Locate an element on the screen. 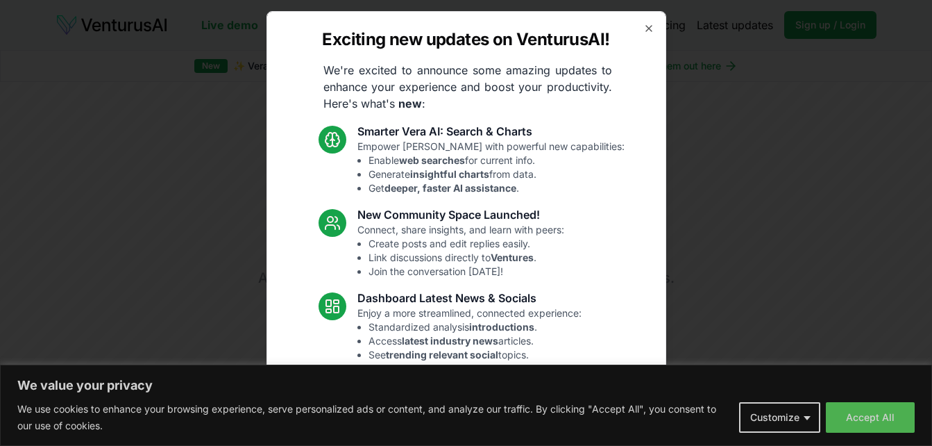 The image size is (932, 446). li: See topics. is located at coordinates (475, 355).